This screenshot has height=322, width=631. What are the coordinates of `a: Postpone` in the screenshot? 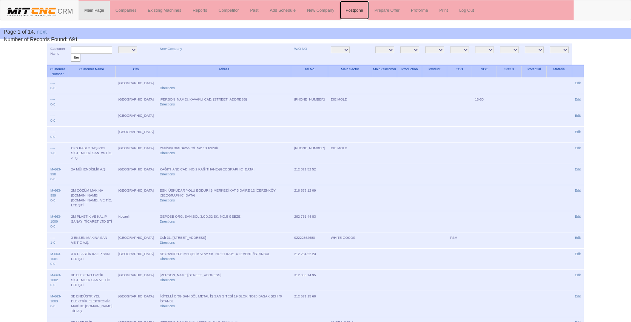 It's located at (354, 10).